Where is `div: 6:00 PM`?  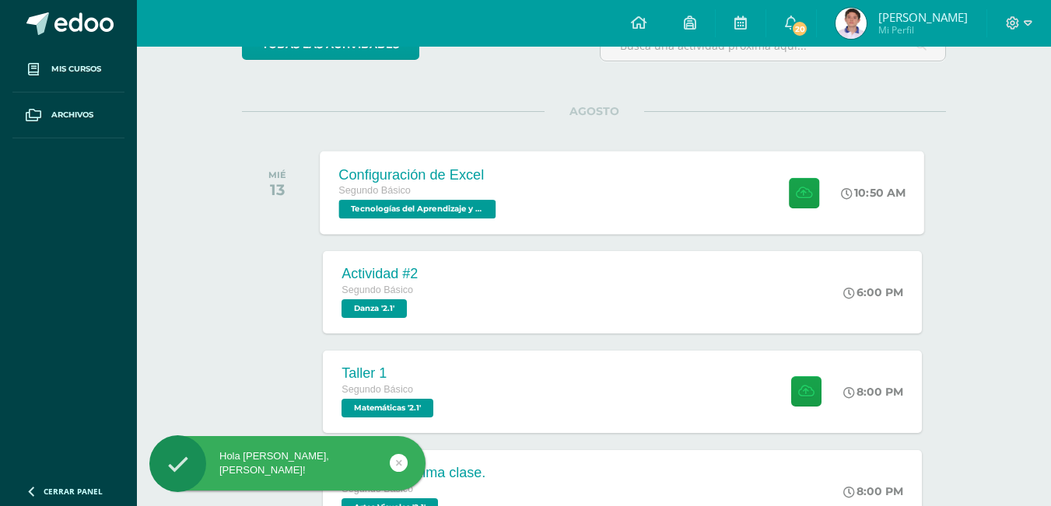 div: 6:00 PM is located at coordinates (872, 292).